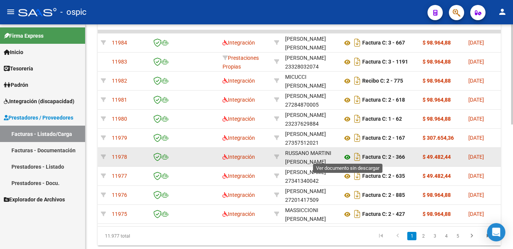 Image resolution: width=513 pixels, height=249 pixels. Describe the element at coordinates (397, 236) in the screenshot. I see `a: go to previous page` at that location.